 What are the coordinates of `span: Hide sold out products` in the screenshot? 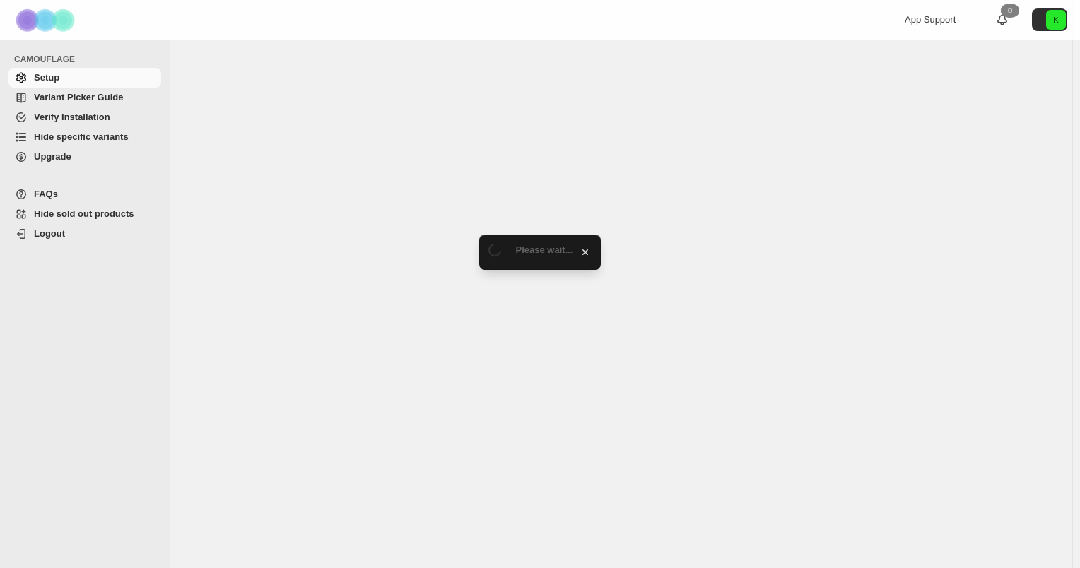 It's located at (84, 213).